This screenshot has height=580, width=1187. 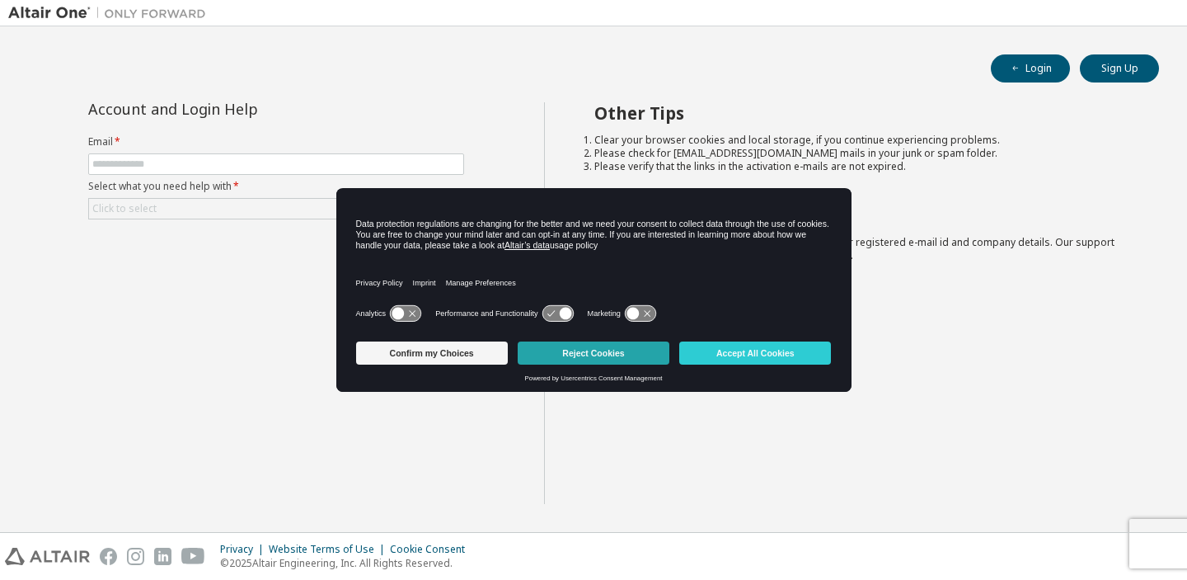 I want to click on img: altair_logo.svg, so click(x=47, y=556).